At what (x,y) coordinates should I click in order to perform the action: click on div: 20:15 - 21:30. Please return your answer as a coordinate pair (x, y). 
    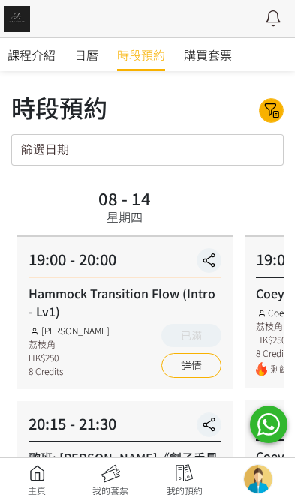
    Looking at the image, I should click on (125, 428).